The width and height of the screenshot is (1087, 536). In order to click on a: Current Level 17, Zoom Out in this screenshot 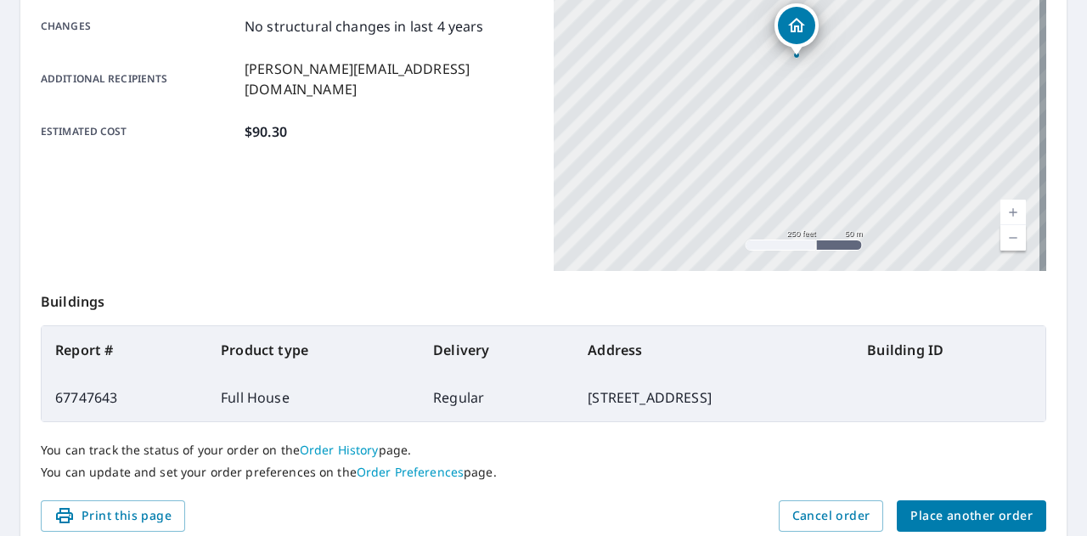, I will do `click(1013, 238)`.